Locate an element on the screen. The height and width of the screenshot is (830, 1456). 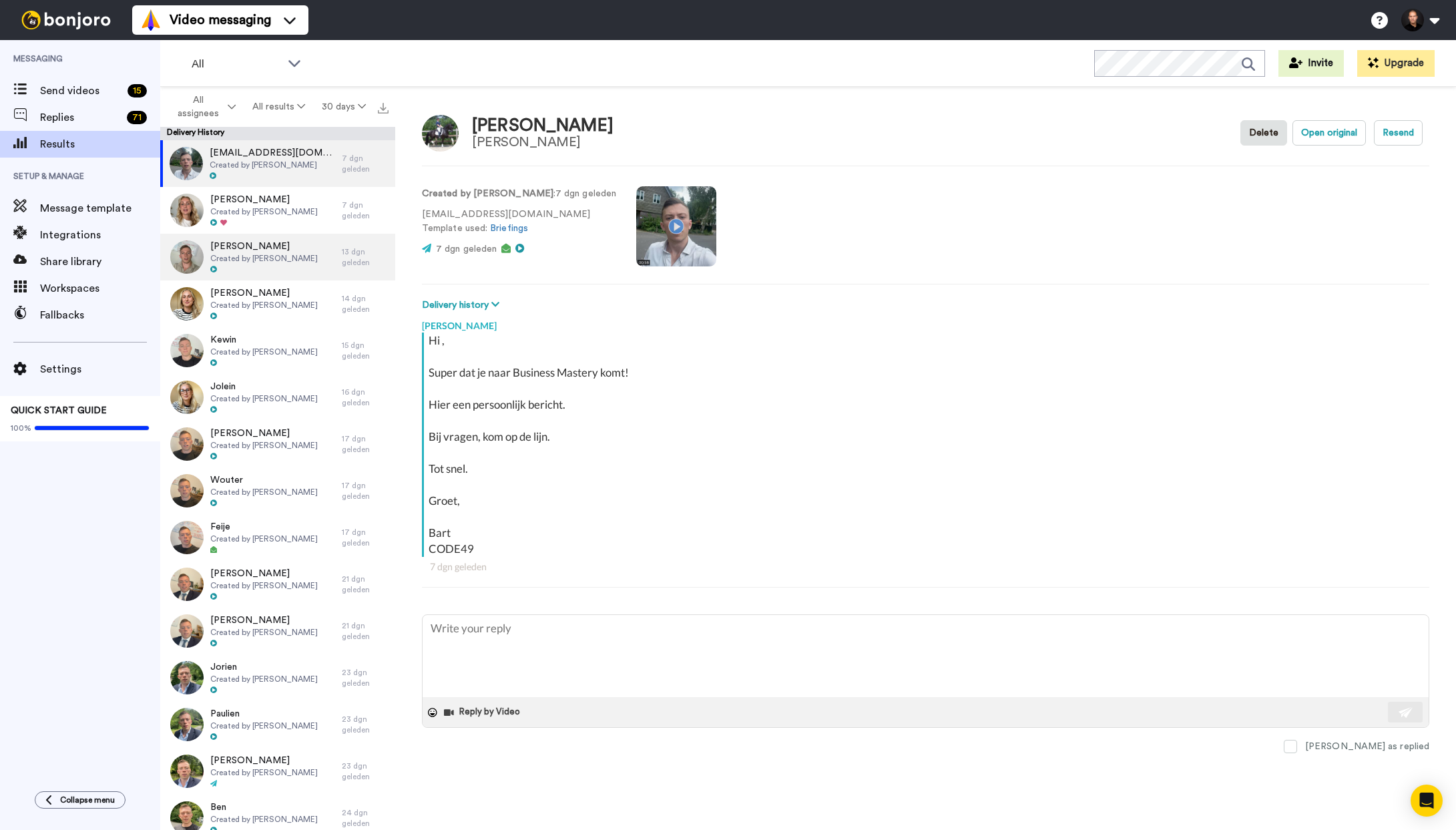
div: 15 dgn geleden is located at coordinates (365, 351).